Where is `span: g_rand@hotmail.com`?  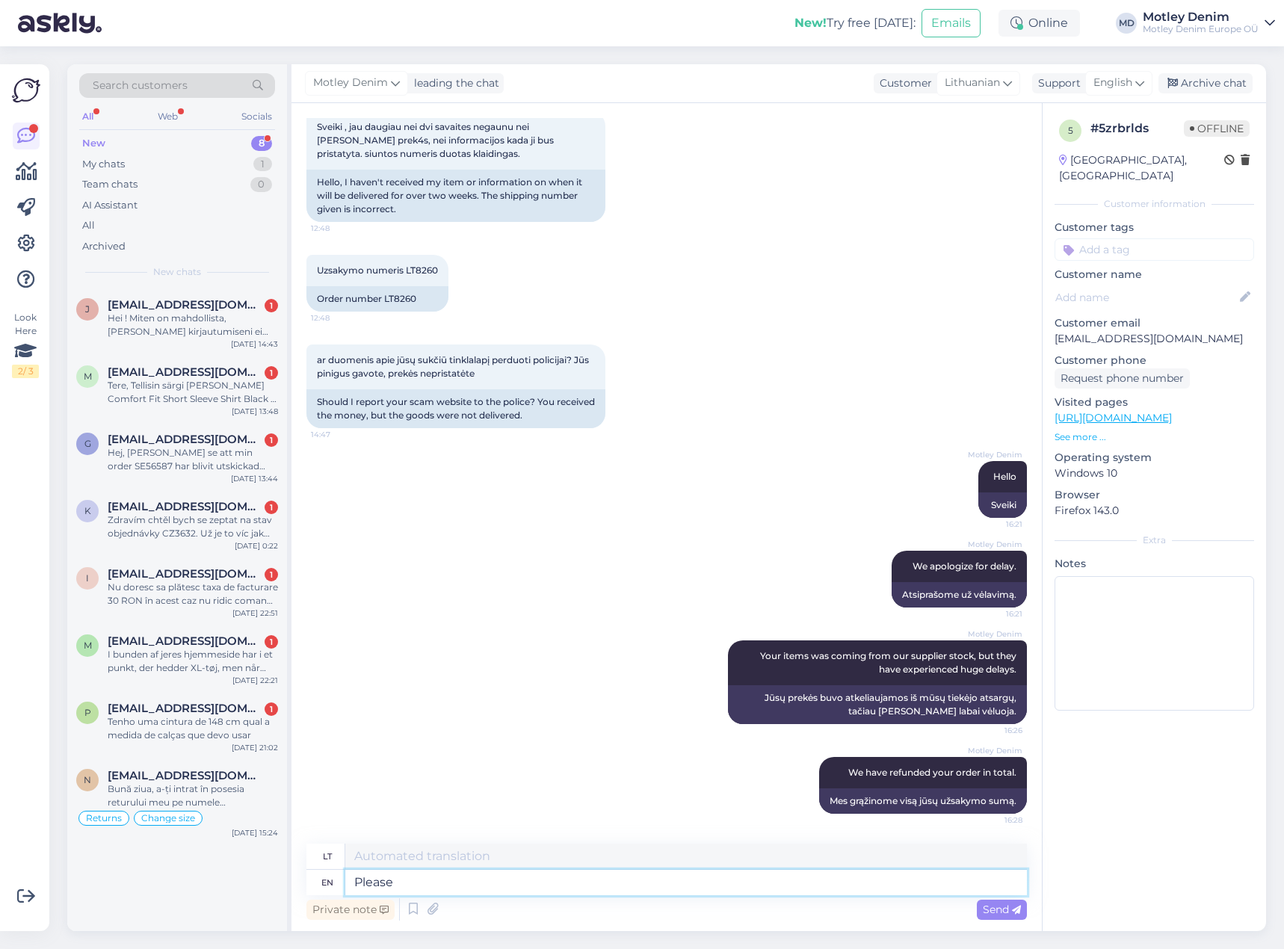 span: g_rand@hotmail.com is located at coordinates (185, 439).